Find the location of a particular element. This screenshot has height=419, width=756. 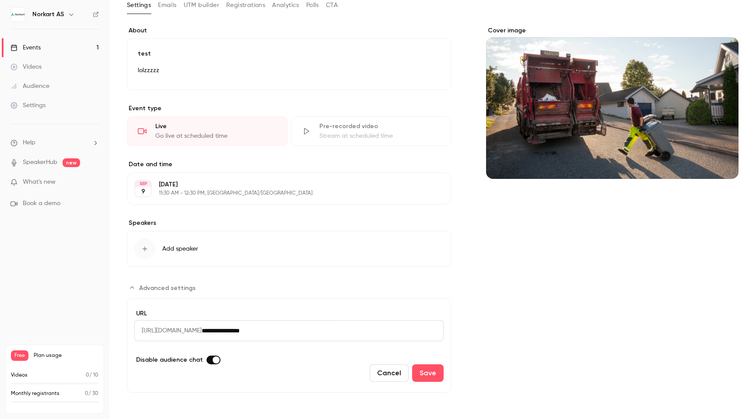

div: Go live at scheduled time is located at coordinates (216, 136).